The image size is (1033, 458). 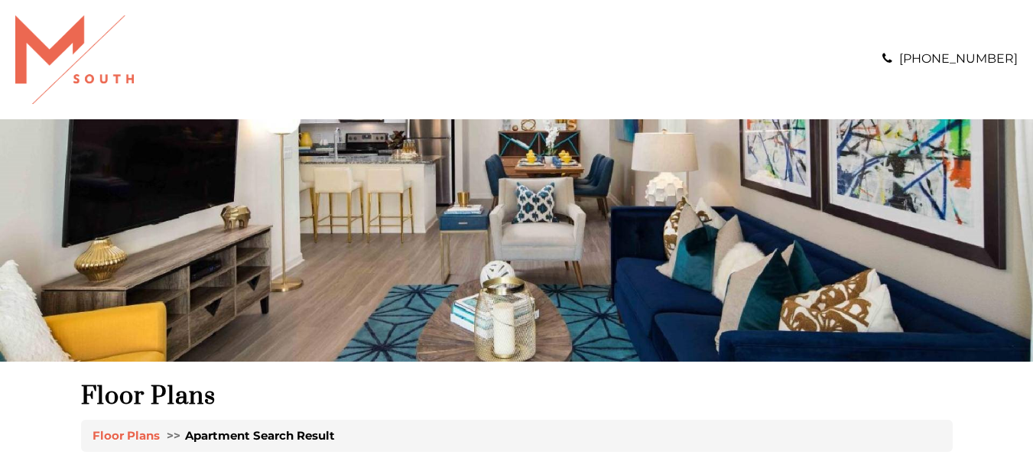 I want to click on a: Floor Plans, so click(x=126, y=435).